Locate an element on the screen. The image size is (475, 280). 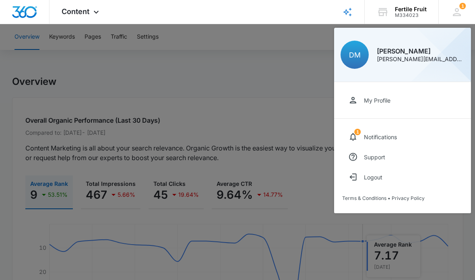
div: account name is located at coordinates (410, 9).